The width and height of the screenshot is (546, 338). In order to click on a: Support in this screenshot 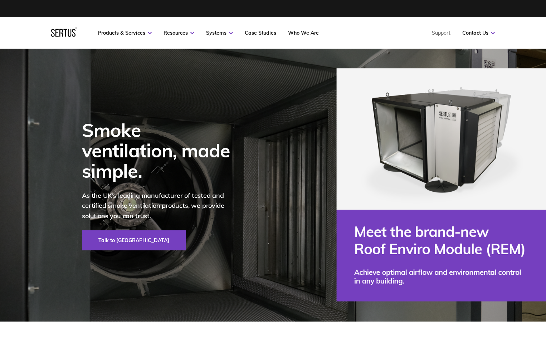, I will do `click(441, 33)`.